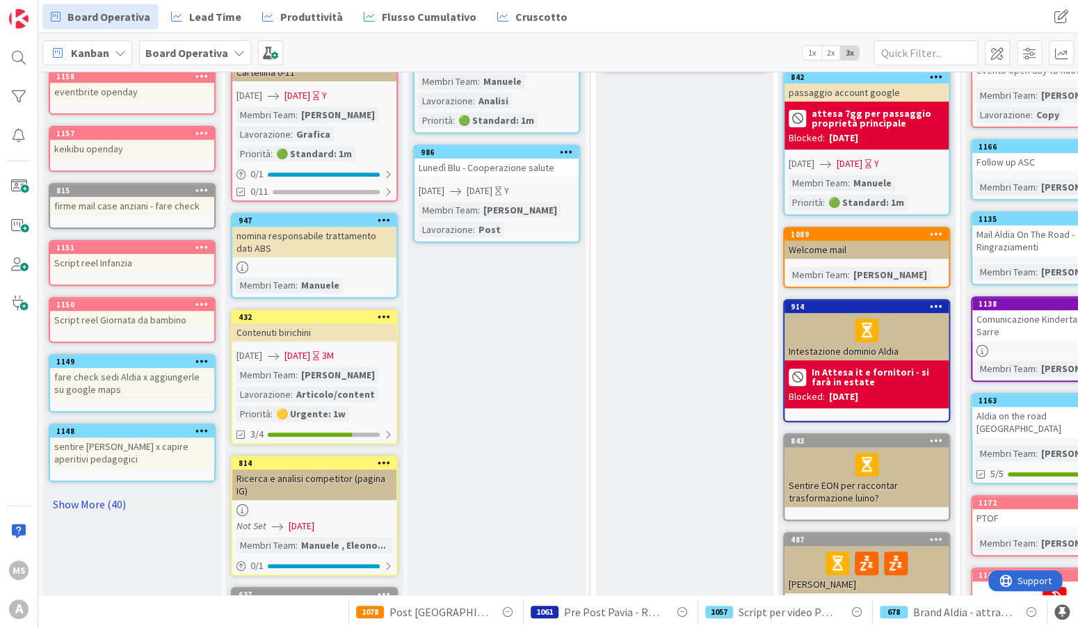  I want to click on div: Ricerca e analisi competitor (pagina IG), so click(314, 485).